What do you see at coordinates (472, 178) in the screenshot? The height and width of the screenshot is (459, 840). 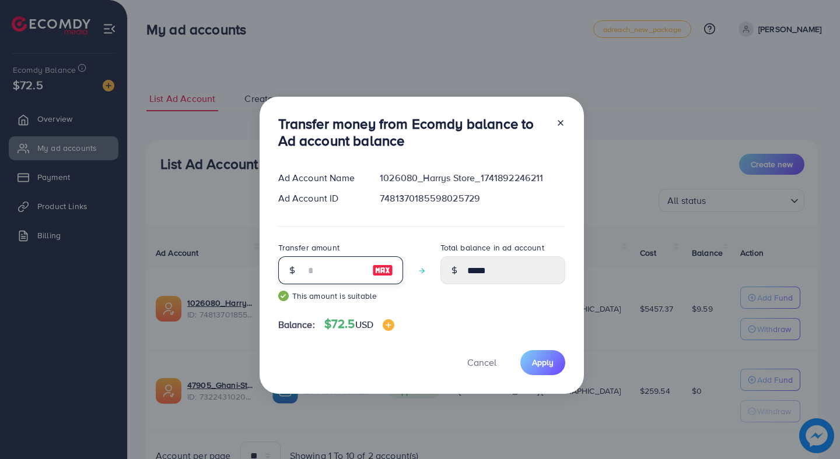 I see `div: 1026080_Harrys Store_1741892246211` at bounding box center [472, 178].